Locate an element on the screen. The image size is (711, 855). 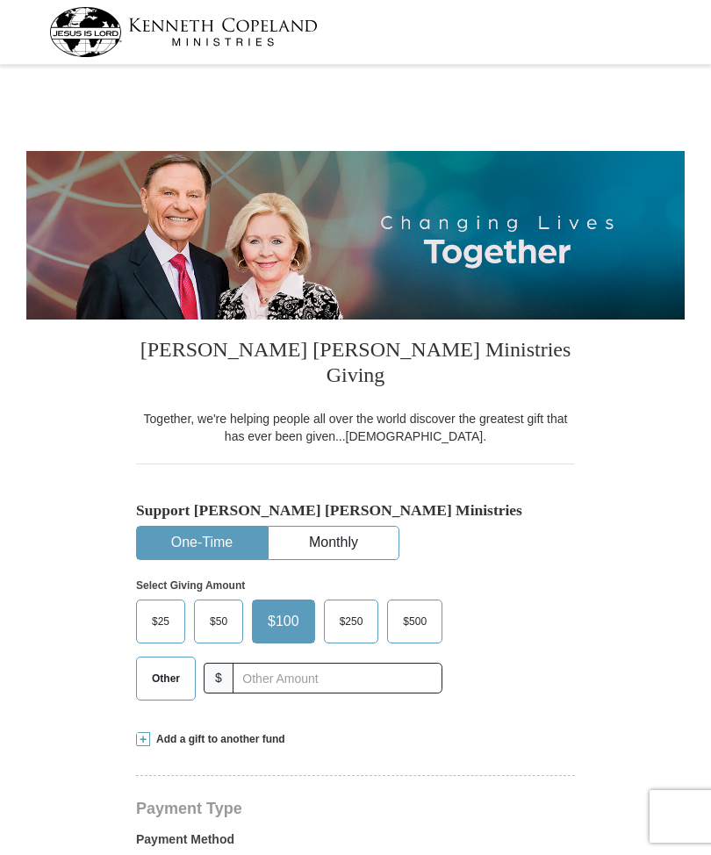
button: Monthly is located at coordinates (334, 542).